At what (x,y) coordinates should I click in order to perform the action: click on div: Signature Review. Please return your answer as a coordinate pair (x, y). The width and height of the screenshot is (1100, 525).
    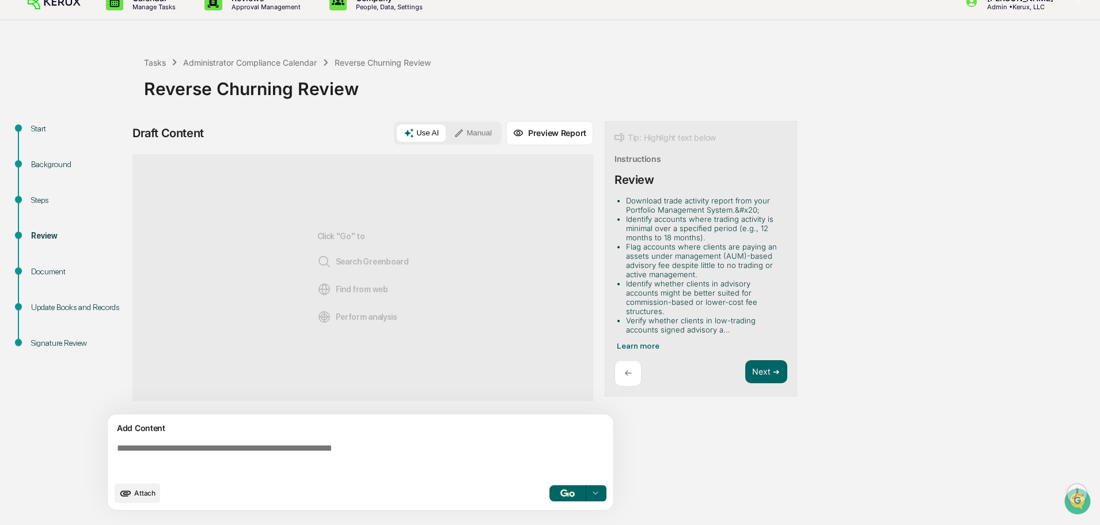
    Looking at the image, I should click on (78, 343).